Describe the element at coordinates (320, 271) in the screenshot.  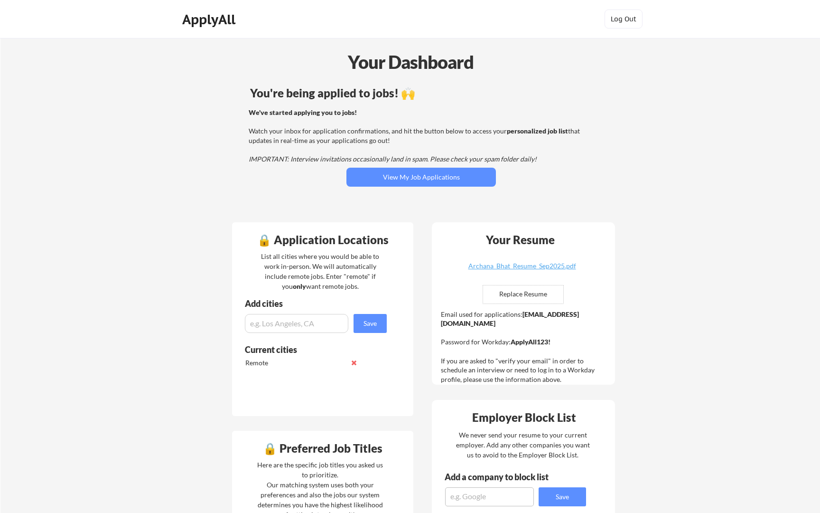
I see `div: List all cities where you would be able to work in-person. We will automatically include remote j...` at that location.